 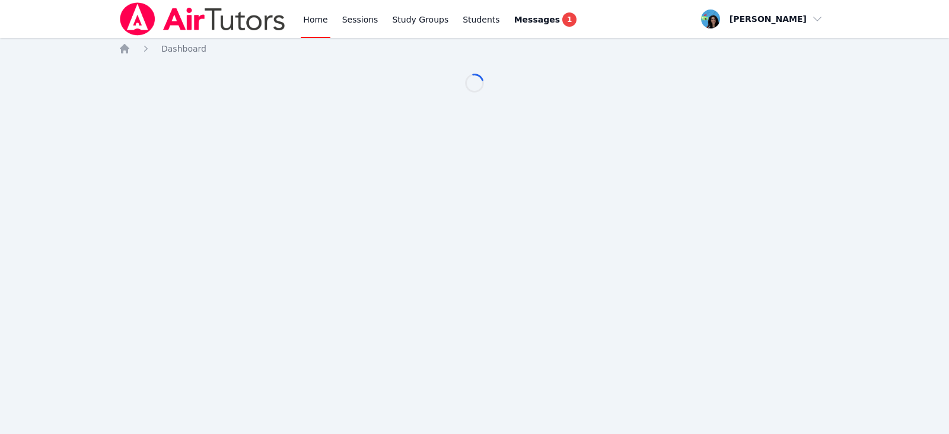 What do you see at coordinates (474, 49) in the screenshot?
I see `nav: Breadcrumb` at bounding box center [474, 49].